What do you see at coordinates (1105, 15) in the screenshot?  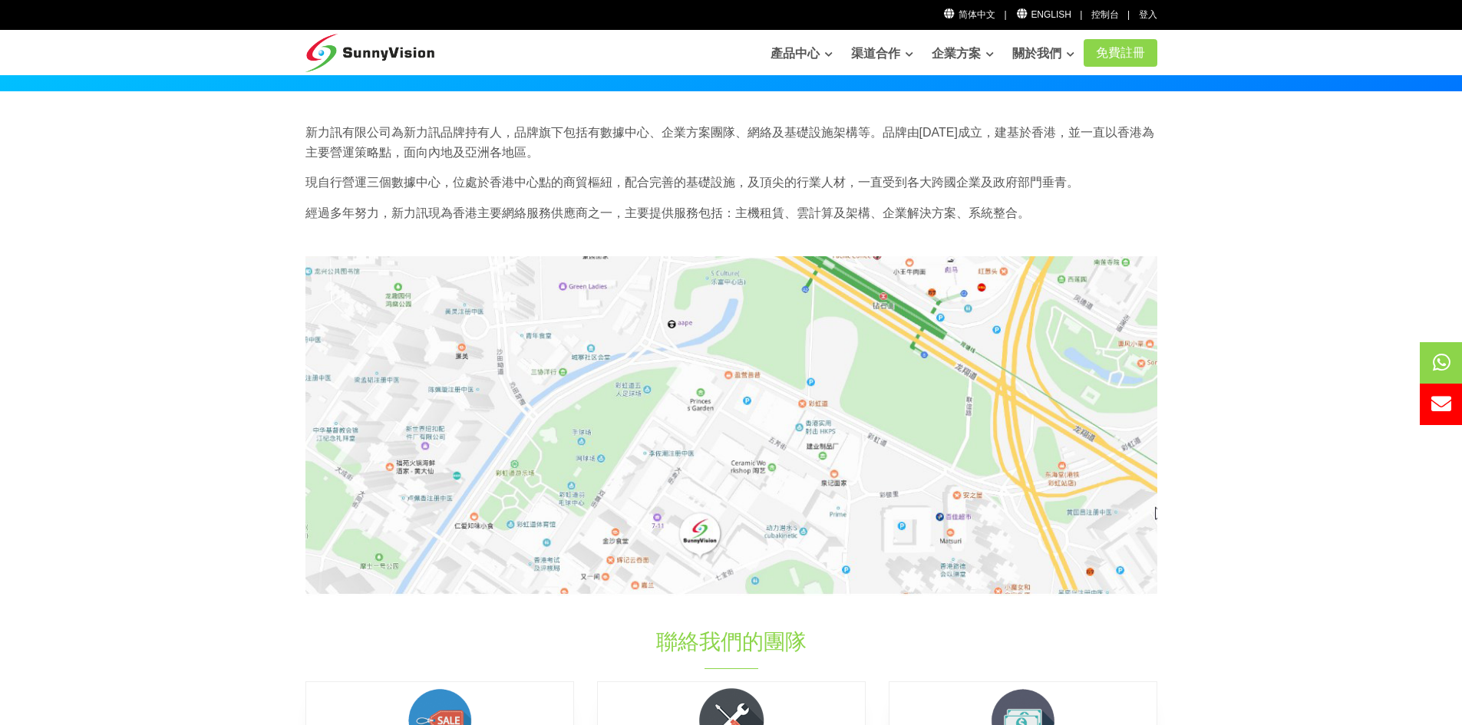 I see `a: 控制台` at bounding box center [1105, 15].